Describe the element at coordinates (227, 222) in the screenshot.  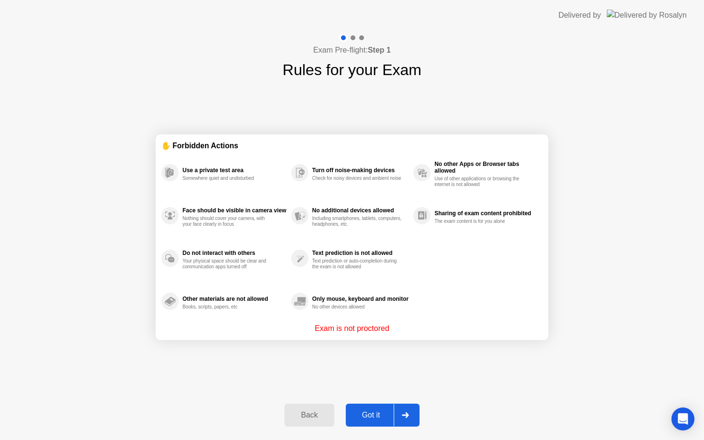
I see `div: Nothing should cover your camera, with your face clearly in focus` at that location.